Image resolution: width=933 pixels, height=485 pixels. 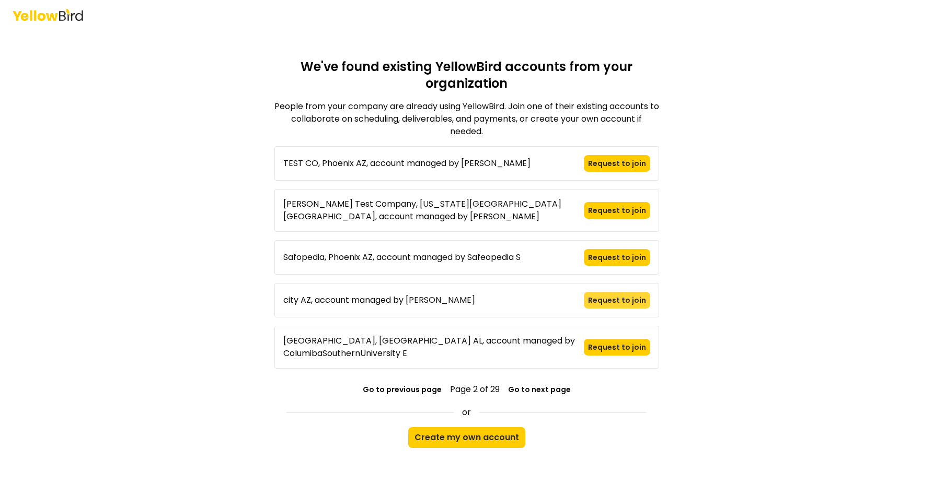 What do you see at coordinates (539, 390) in the screenshot?
I see `button: Go to next page` at bounding box center [539, 390].